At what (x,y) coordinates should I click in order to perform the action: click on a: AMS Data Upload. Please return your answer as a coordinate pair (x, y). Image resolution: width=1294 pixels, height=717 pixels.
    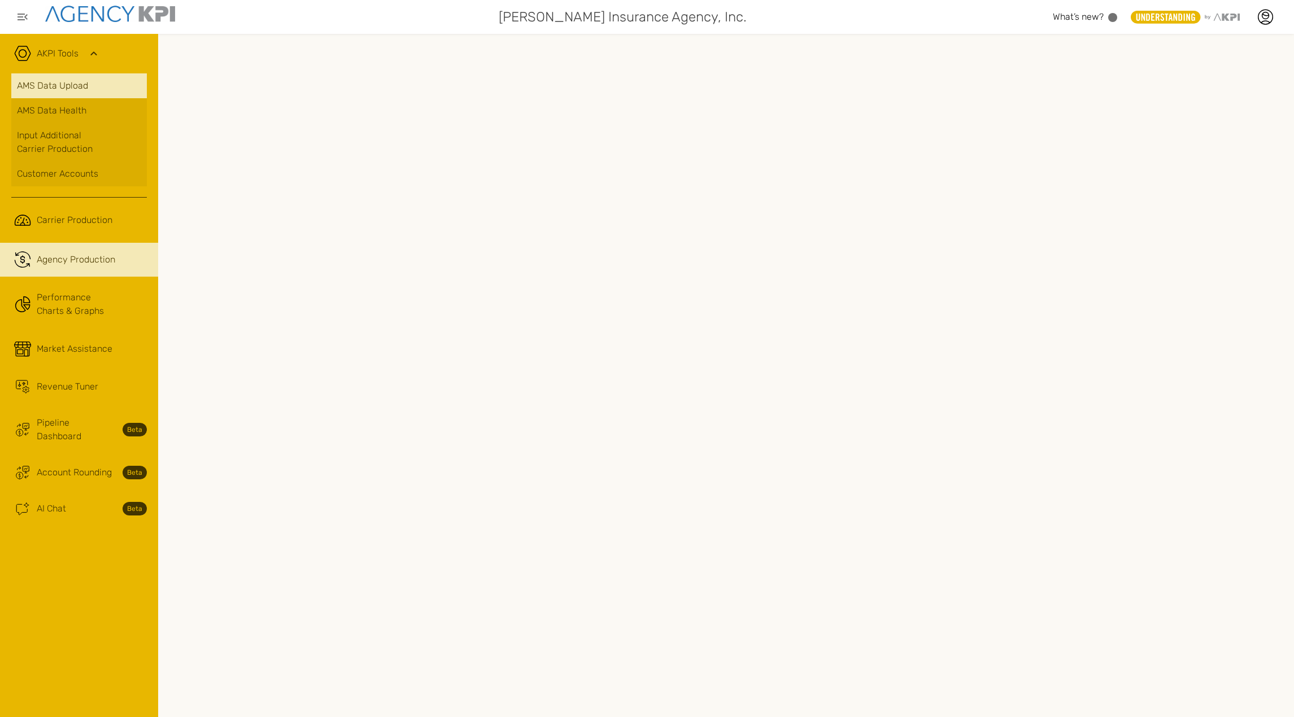
    Looking at the image, I should click on (79, 86).